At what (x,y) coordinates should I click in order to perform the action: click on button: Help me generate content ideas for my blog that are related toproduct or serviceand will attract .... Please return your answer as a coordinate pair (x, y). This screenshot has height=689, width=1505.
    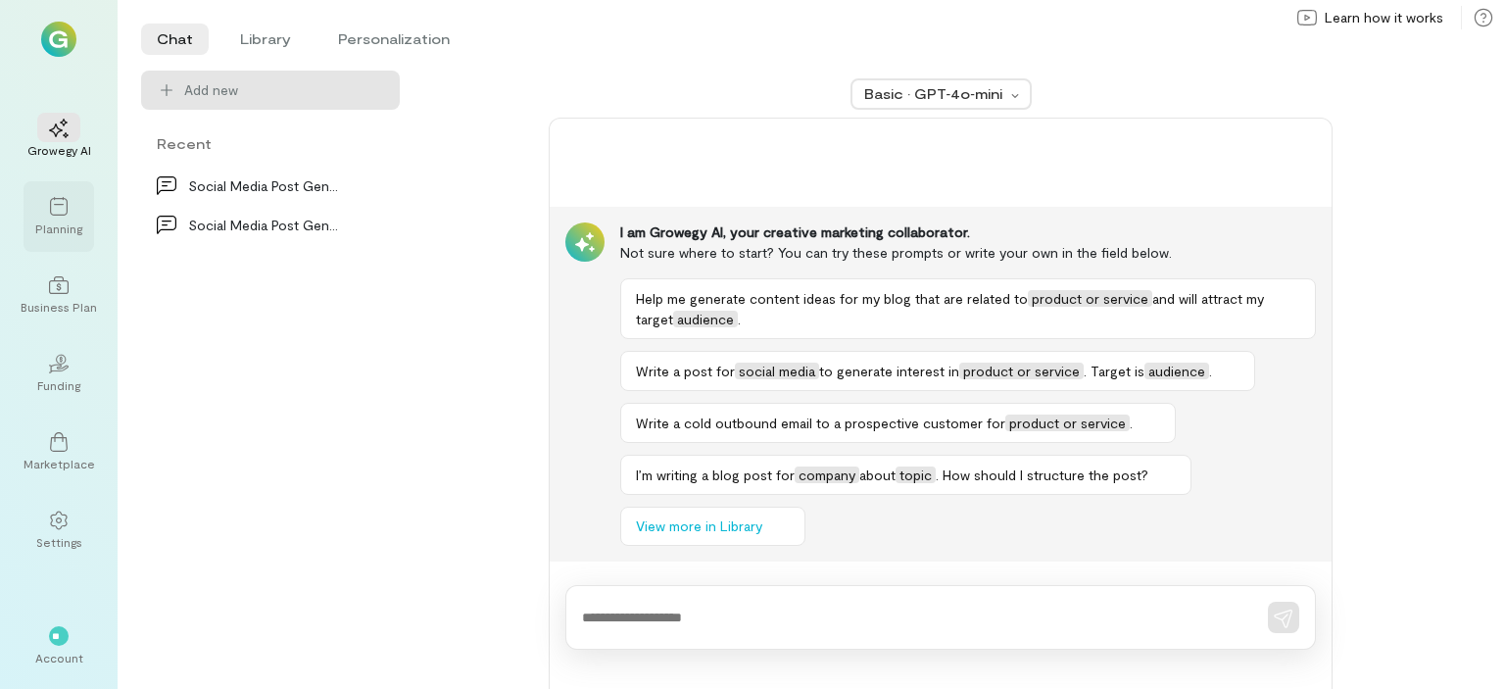
    Looking at the image, I should click on (968, 309).